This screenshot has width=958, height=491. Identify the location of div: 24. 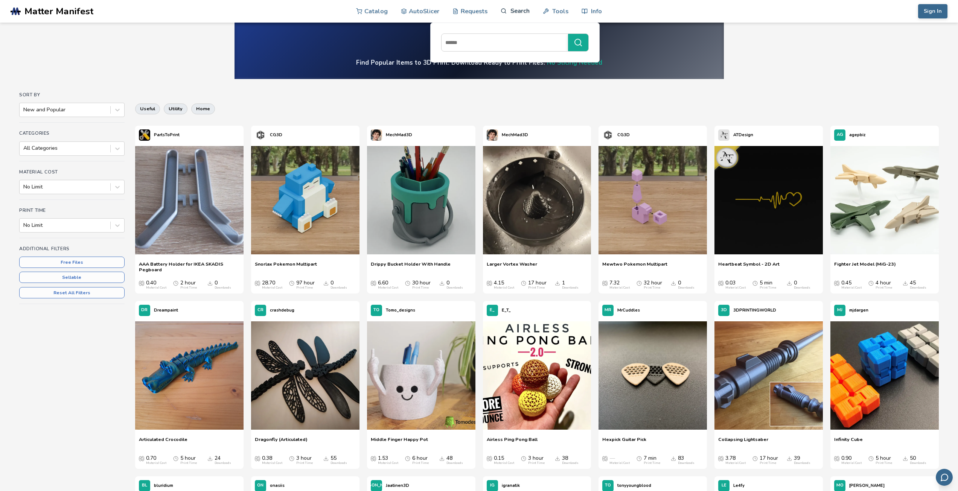
(223, 461).